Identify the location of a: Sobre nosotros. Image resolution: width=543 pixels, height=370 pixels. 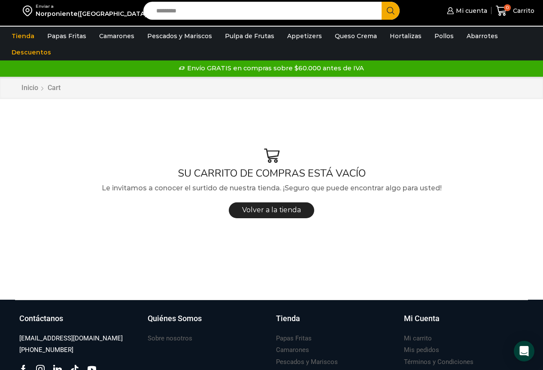
(170, 338).